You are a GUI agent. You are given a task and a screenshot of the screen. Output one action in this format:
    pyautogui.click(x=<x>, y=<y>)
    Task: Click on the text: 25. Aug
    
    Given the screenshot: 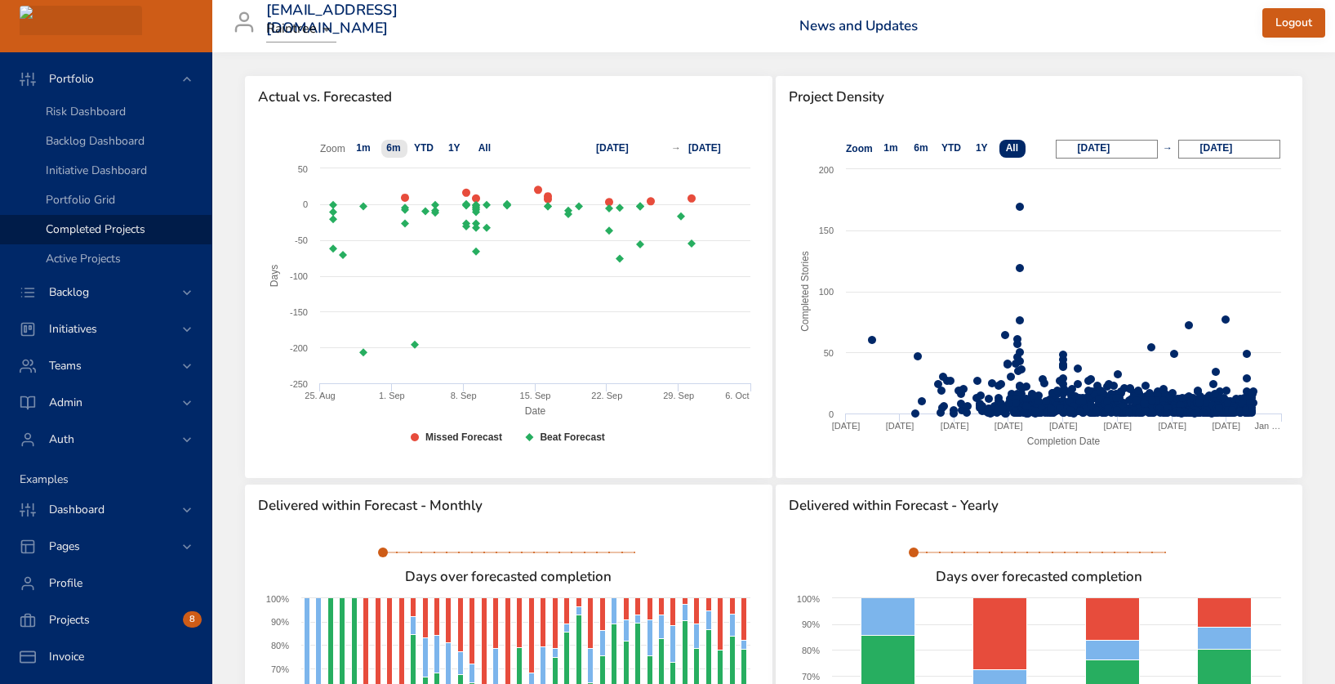 What is the action you would take?
    pyautogui.click(x=319, y=395)
    